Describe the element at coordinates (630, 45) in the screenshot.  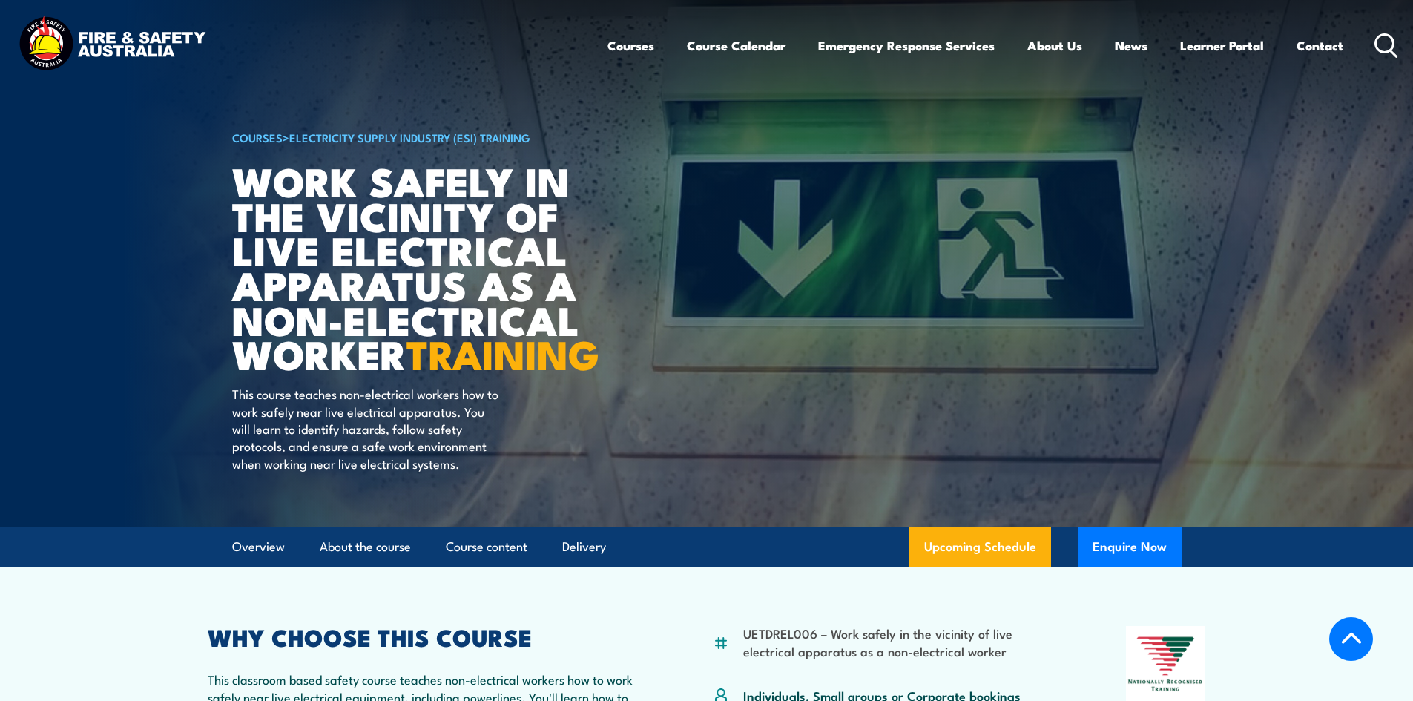
I see `a: Courses` at that location.